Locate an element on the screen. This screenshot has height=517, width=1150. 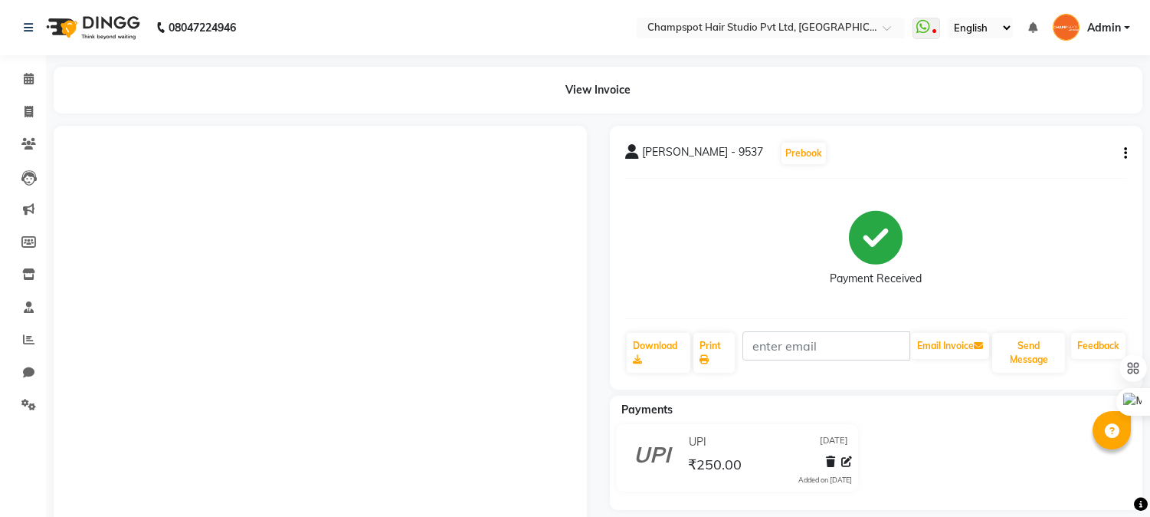
input: enter email is located at coordinates (826, 346).